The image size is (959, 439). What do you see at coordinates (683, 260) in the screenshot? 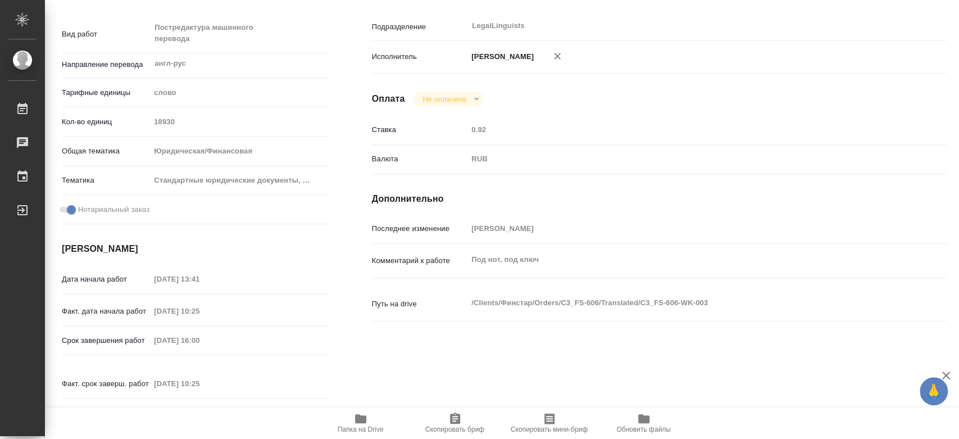
I see `textarea: Под нот, под ключ` at bounding box center [683, 260].